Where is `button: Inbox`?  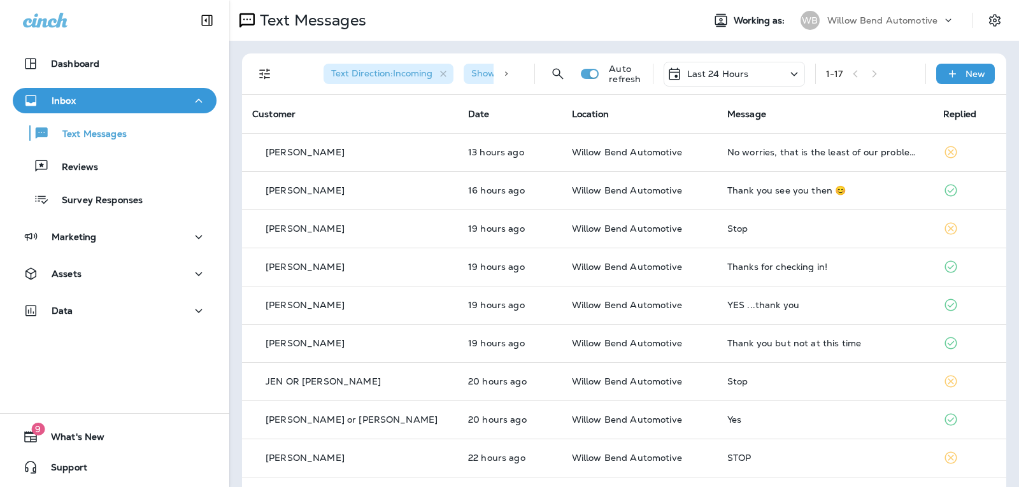 button: Inbox is located at coordinates (115, 101).